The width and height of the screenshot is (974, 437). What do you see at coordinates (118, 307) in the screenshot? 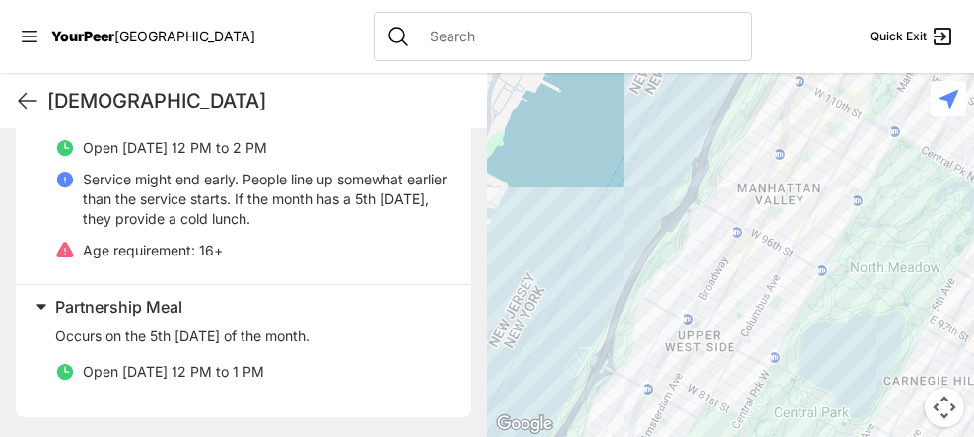
I see `span: Partnership Meal` at bounding box center [118, 307].